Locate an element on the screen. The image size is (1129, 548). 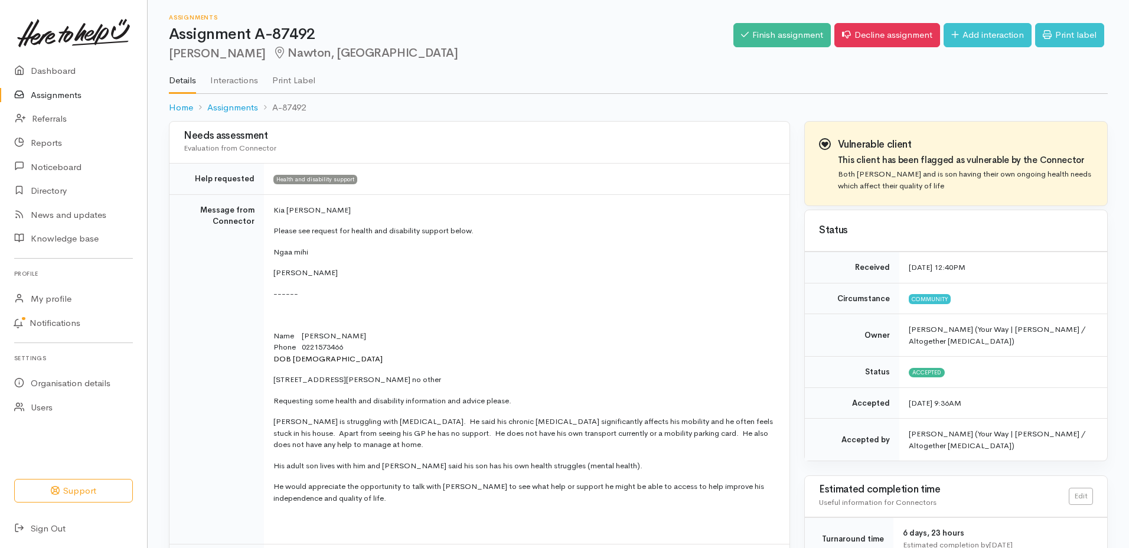
h4: This client has been flagged as vulnerable by the Connector is located at coordinates (966, 160).